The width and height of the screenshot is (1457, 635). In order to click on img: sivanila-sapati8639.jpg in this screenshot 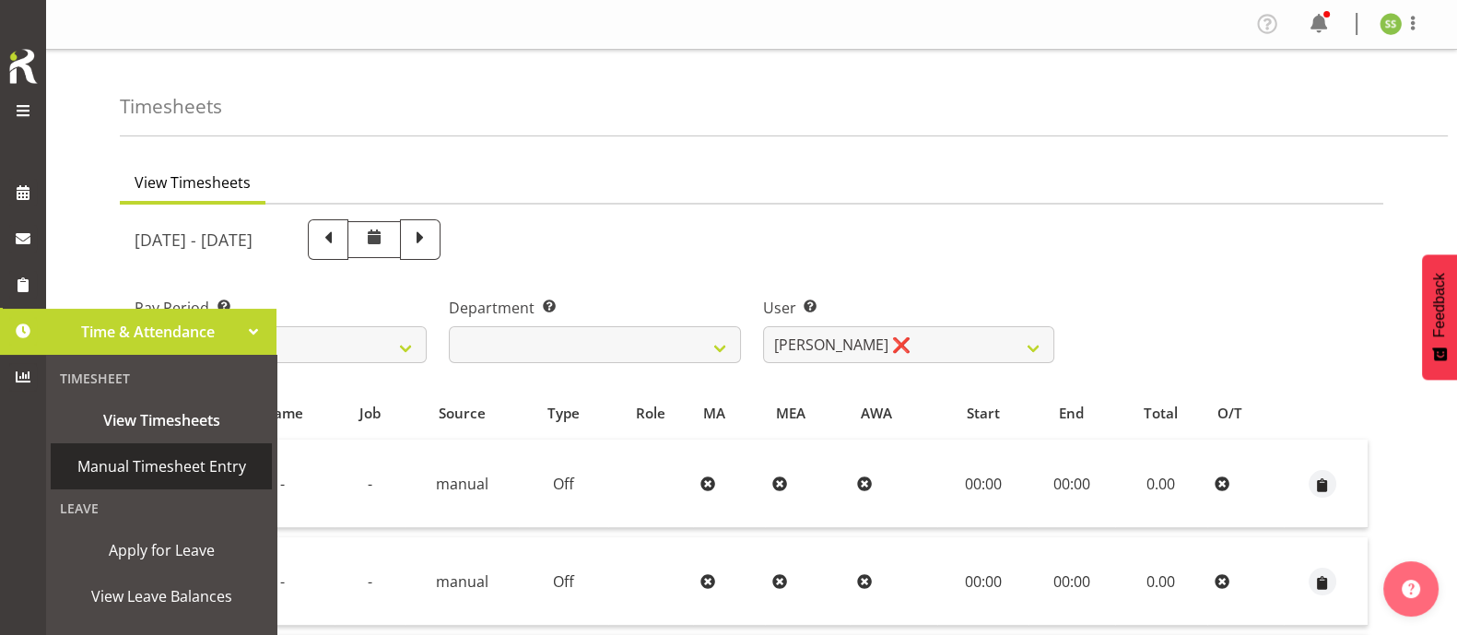, I will do `click(1391, 24)`.